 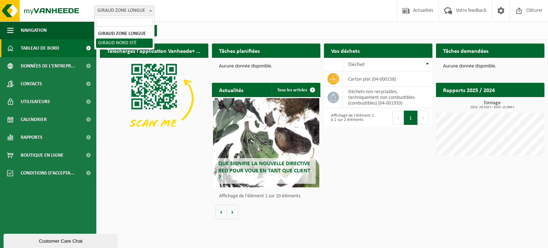 What do you see at coordinates (492, 105) in the screenshot?
I see `h3: Tonnage` at bounding box center [492, 105].